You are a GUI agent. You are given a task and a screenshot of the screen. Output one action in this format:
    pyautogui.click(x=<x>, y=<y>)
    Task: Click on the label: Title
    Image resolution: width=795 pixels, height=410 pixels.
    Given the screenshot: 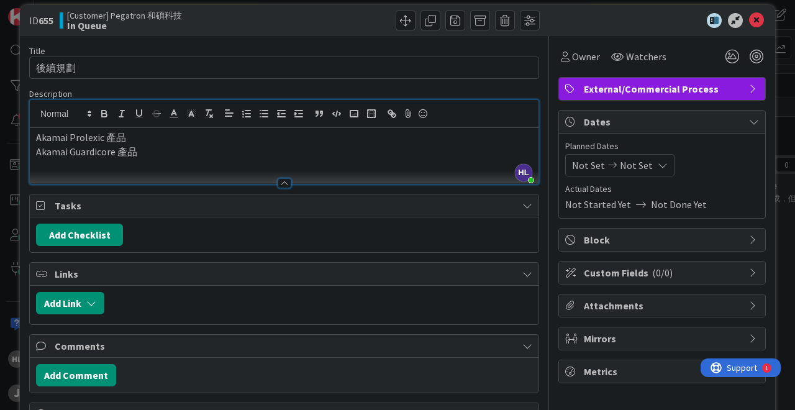 What is the action you would take?
    pyautogui.click(x=37, y=51)
    